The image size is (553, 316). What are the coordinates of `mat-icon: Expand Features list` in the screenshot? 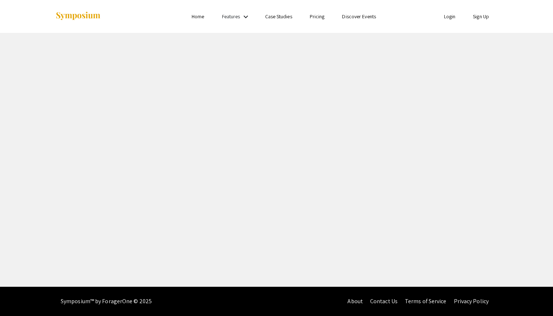 It's located at (246, 17).